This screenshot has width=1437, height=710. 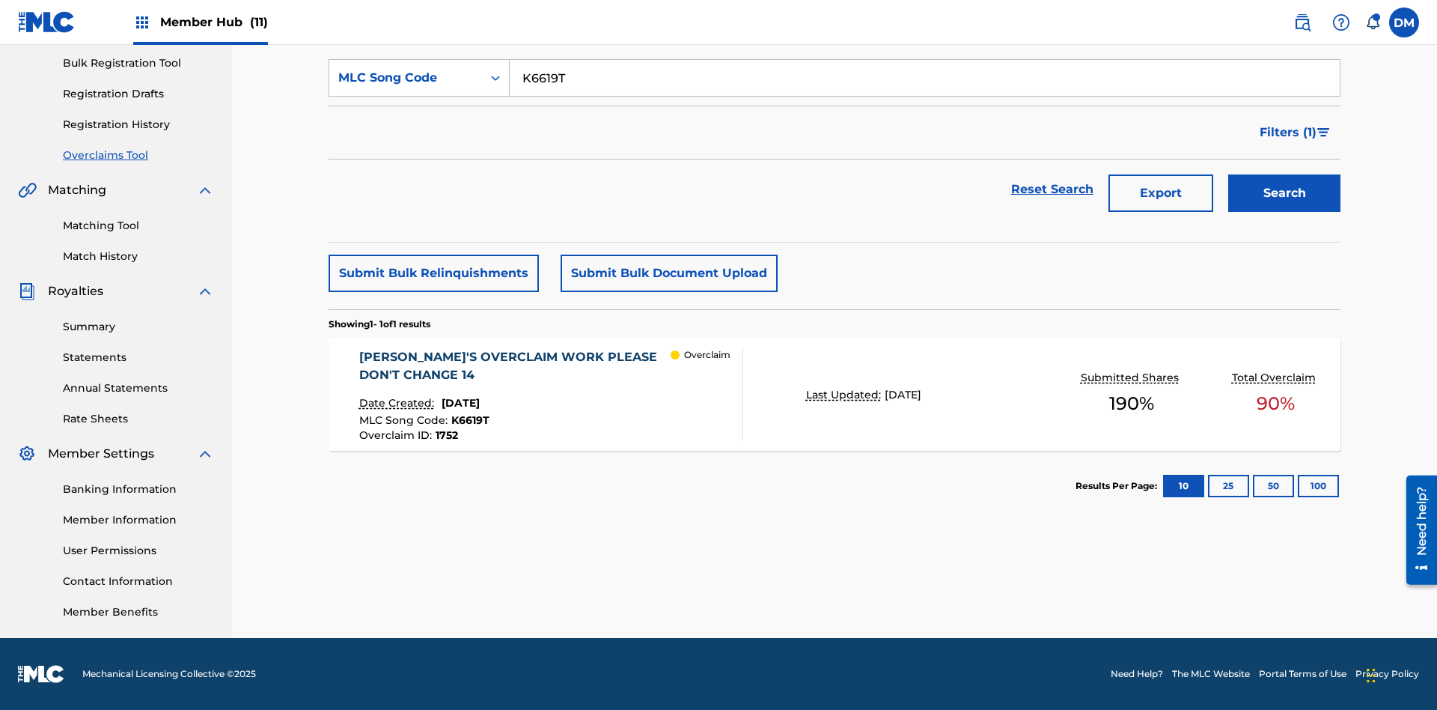 What do you see at coordinates (1183, 486) in the screenshot?
I see `button: 10` at bounding box center [1183, 486].